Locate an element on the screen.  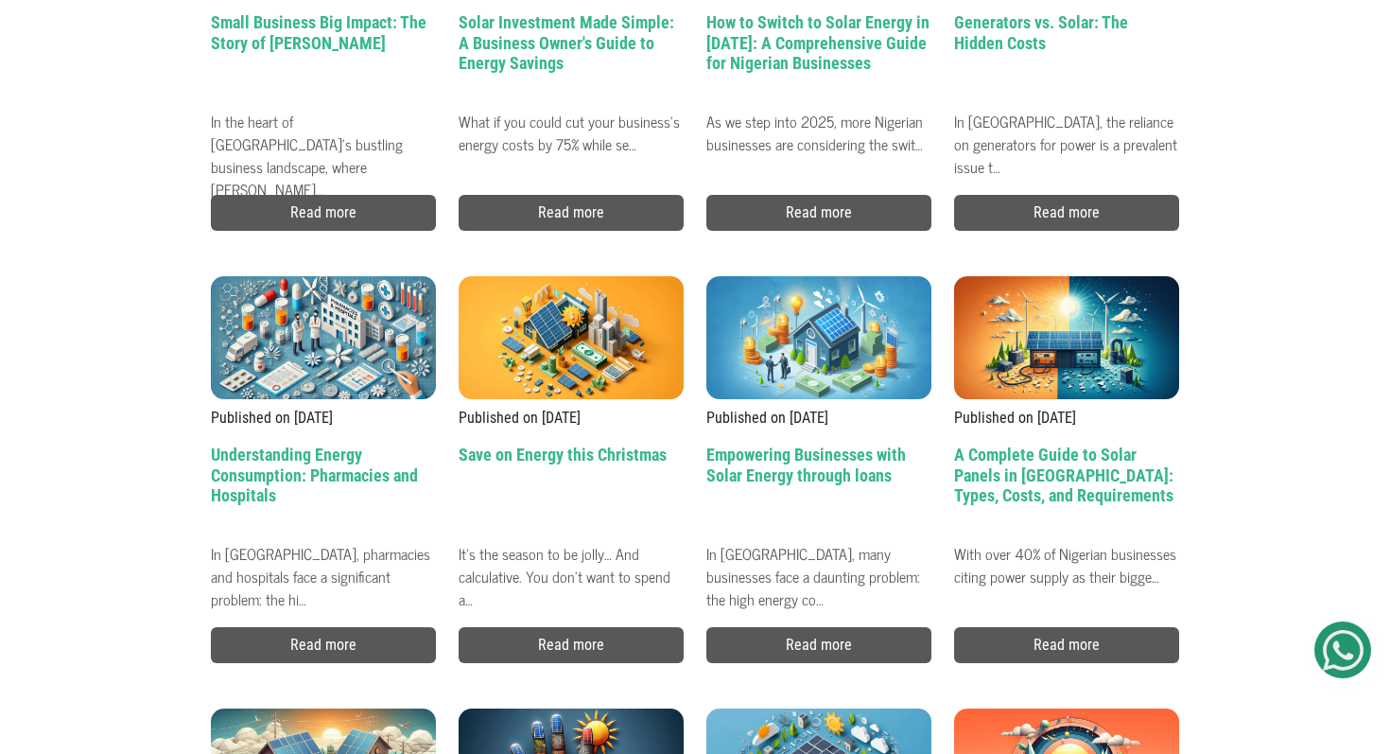
p: As we step into 2025, more Nigerian businesses are considering the swit… is located at coordinates (819, 126).